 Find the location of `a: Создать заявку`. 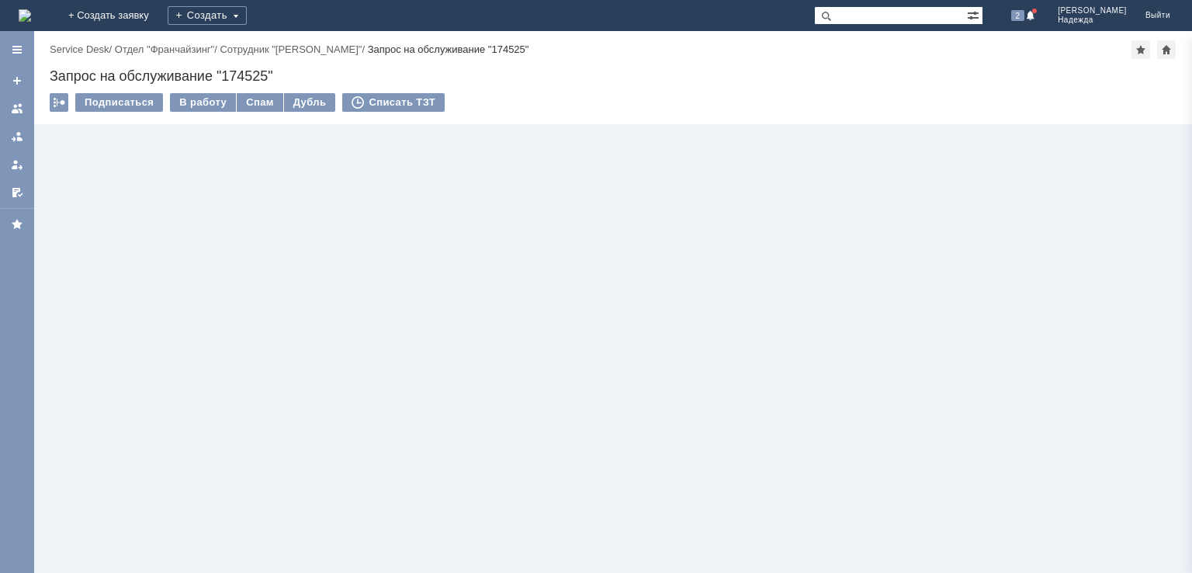

a: Создать заявку is located at coordinates (17, 81).